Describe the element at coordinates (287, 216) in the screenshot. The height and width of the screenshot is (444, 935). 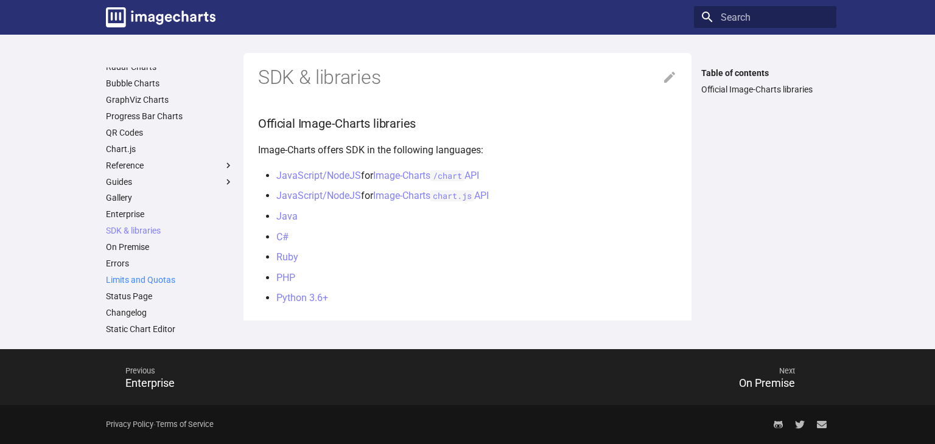
I see `a: Java` at that location.